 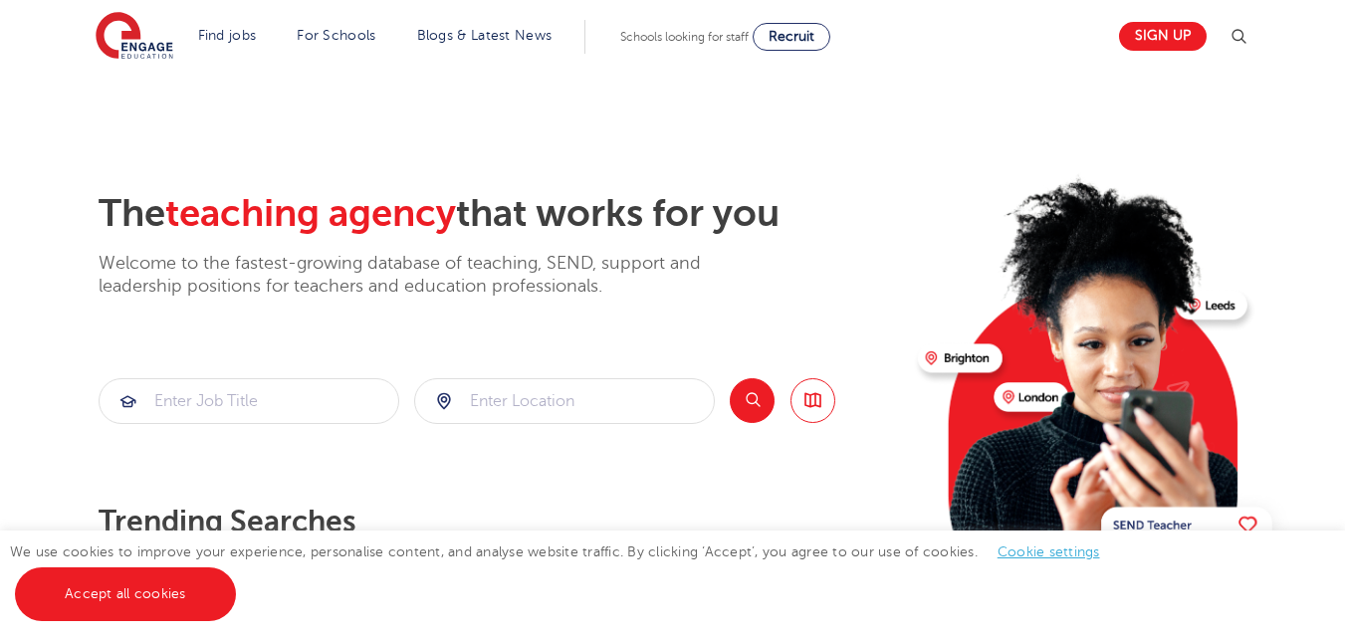 I want to click on a: For Schools, so click(x=335, y=35).